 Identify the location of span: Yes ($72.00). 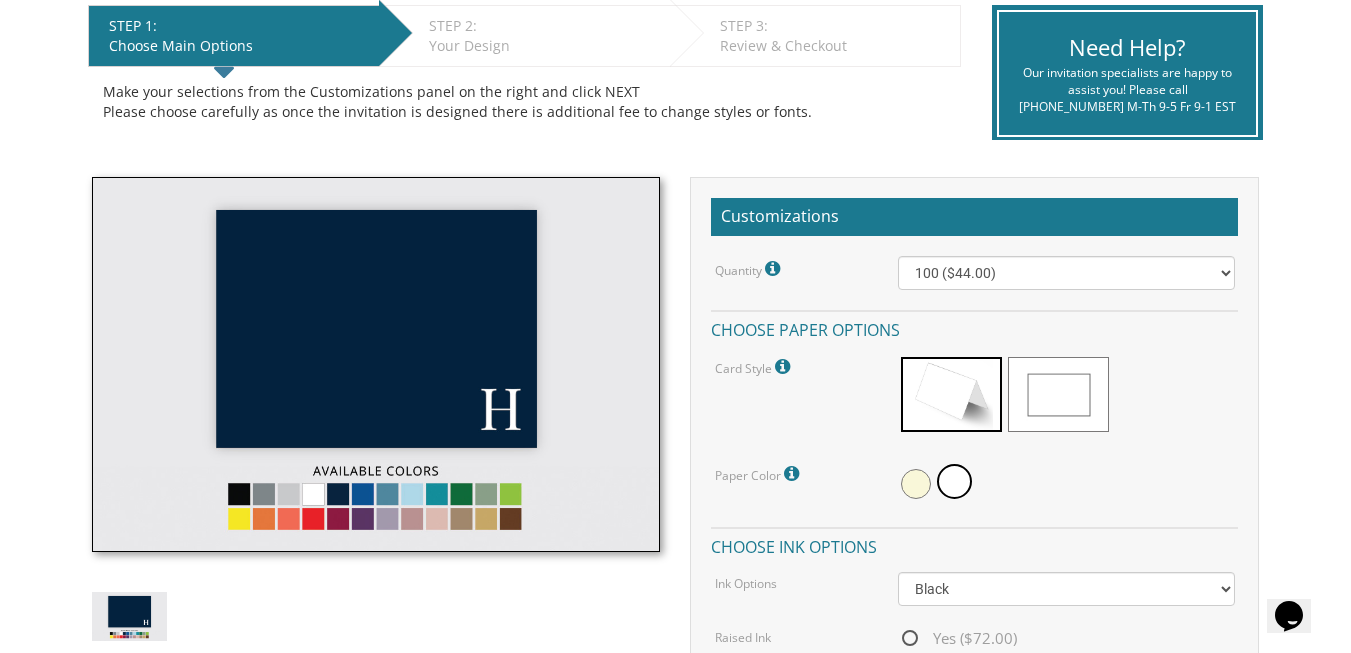
(957, 638).